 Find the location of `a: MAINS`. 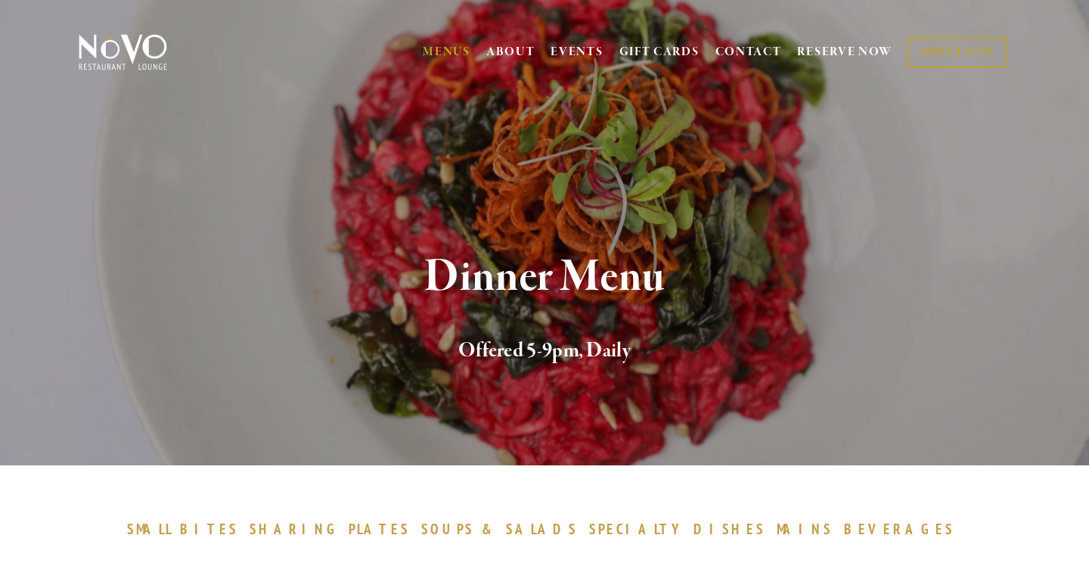

a: MAINS is located at coordinates (809, 529).